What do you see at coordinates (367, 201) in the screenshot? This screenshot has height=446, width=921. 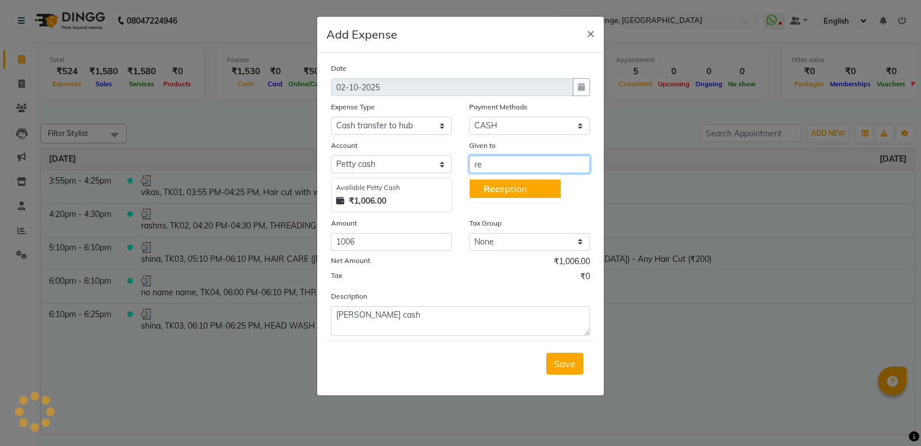 I see `strong: ₹1,006.00` at bounding box center [367, 201].